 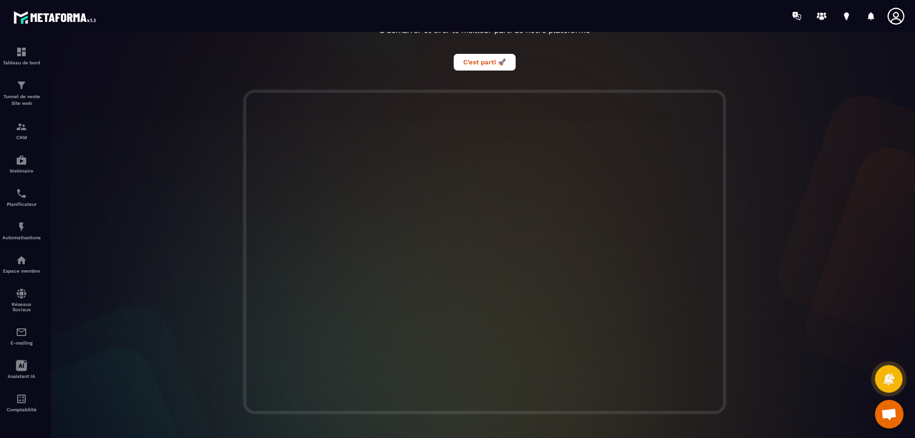 What do you see at coordinates (21, 100) in the screenshot?
I see `p: Tunnel de vente Site web` at bounding box center [21, 100].